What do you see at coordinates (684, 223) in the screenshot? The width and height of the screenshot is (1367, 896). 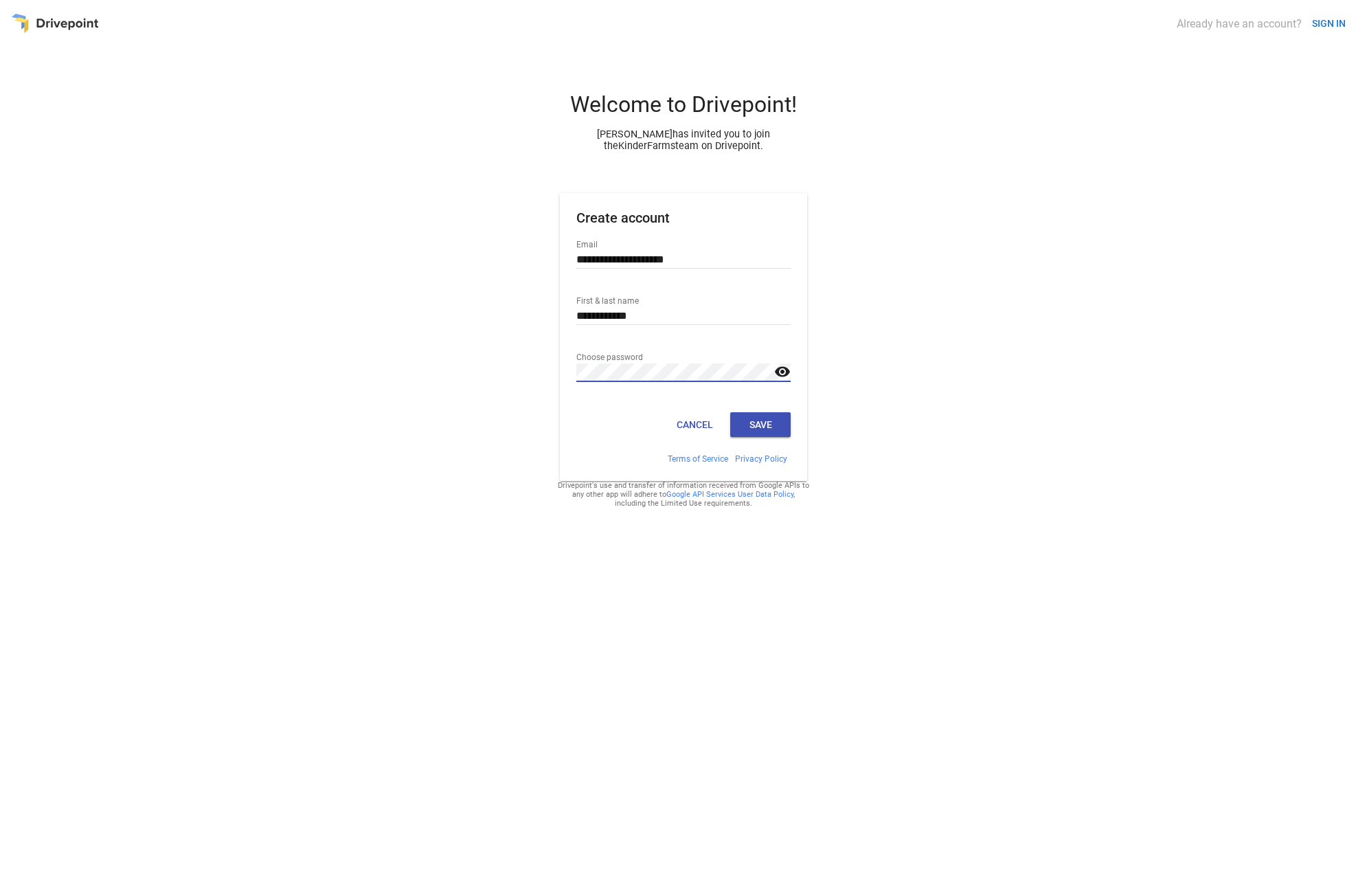 I see `h1: Create account` at bounding box center [684, 223].